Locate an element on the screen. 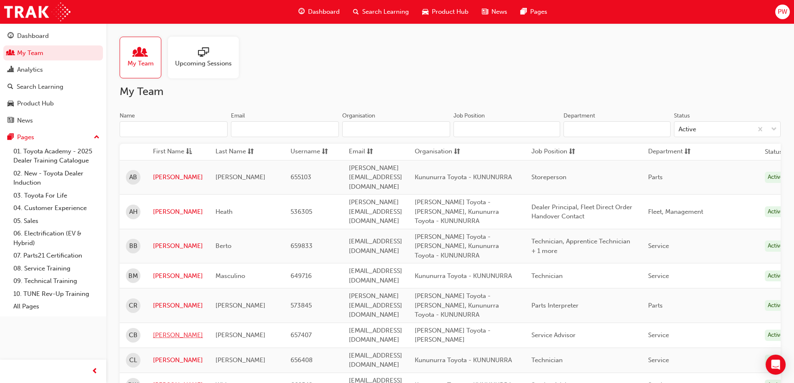  div: Analytics is located at coordinates (30, 70).